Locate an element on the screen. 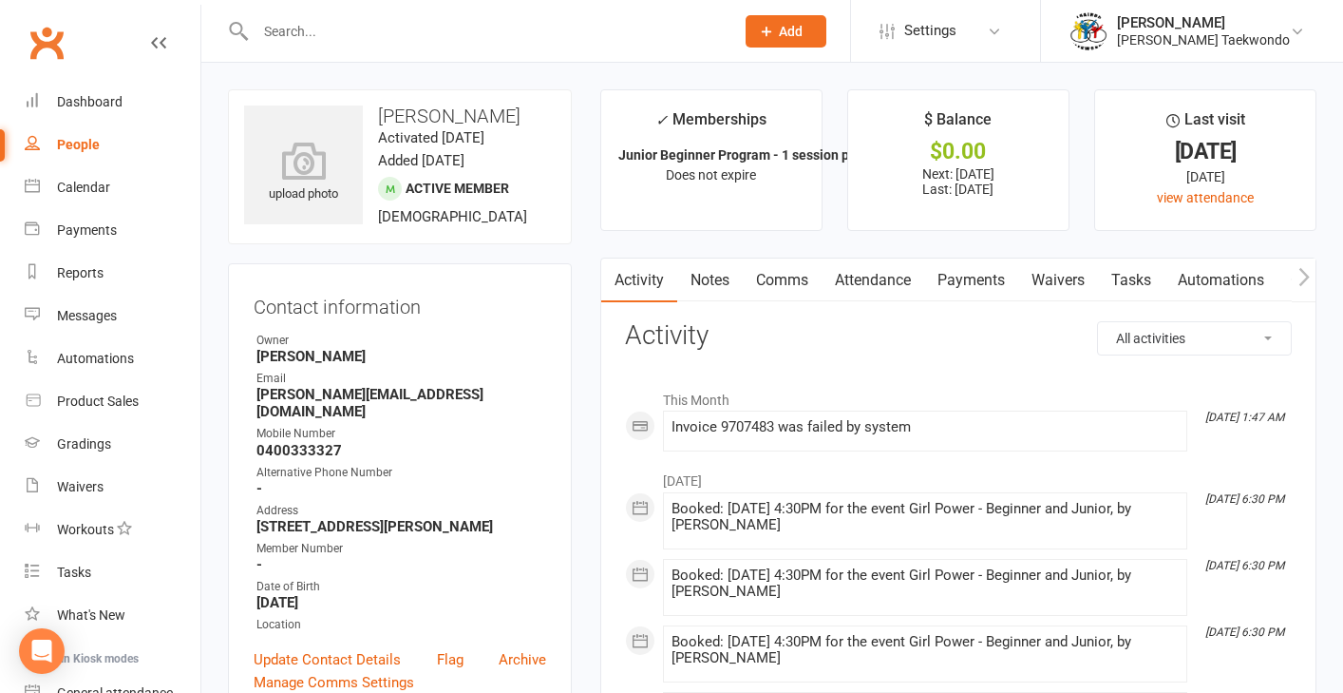 This screenshot has width=1343, height=693. a: Attendance is located at coordinates (873, 280).